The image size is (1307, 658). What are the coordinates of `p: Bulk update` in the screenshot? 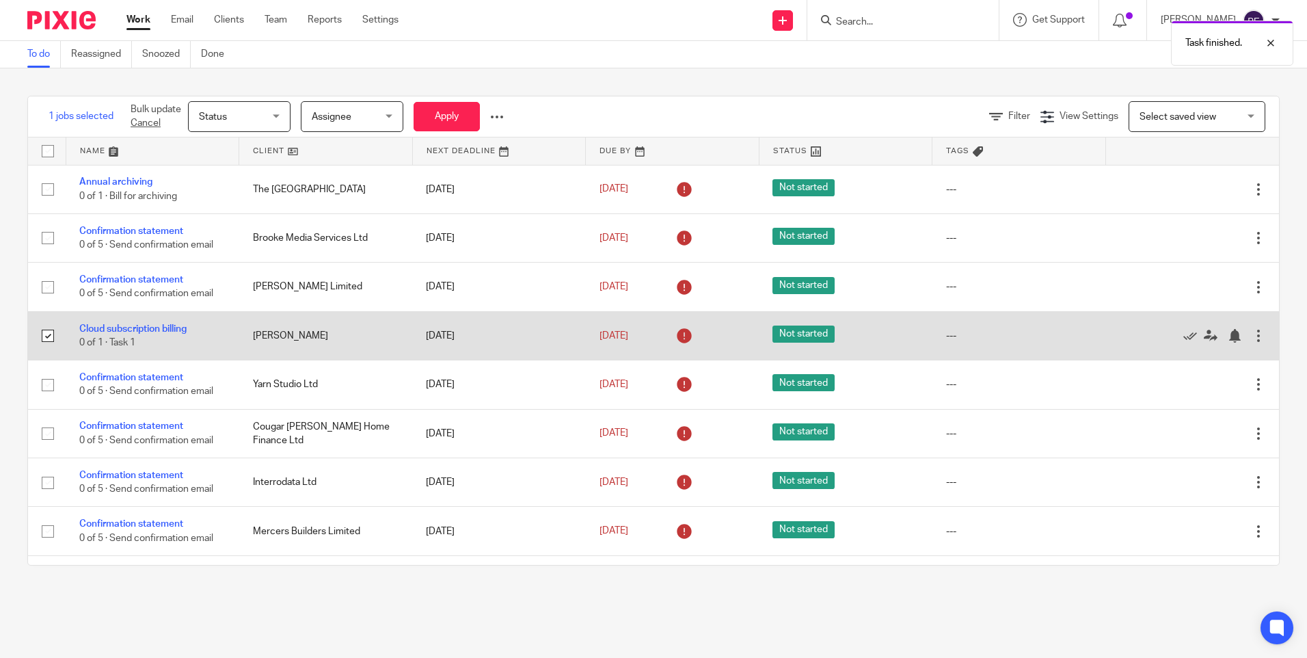 It's located at (156, 116).